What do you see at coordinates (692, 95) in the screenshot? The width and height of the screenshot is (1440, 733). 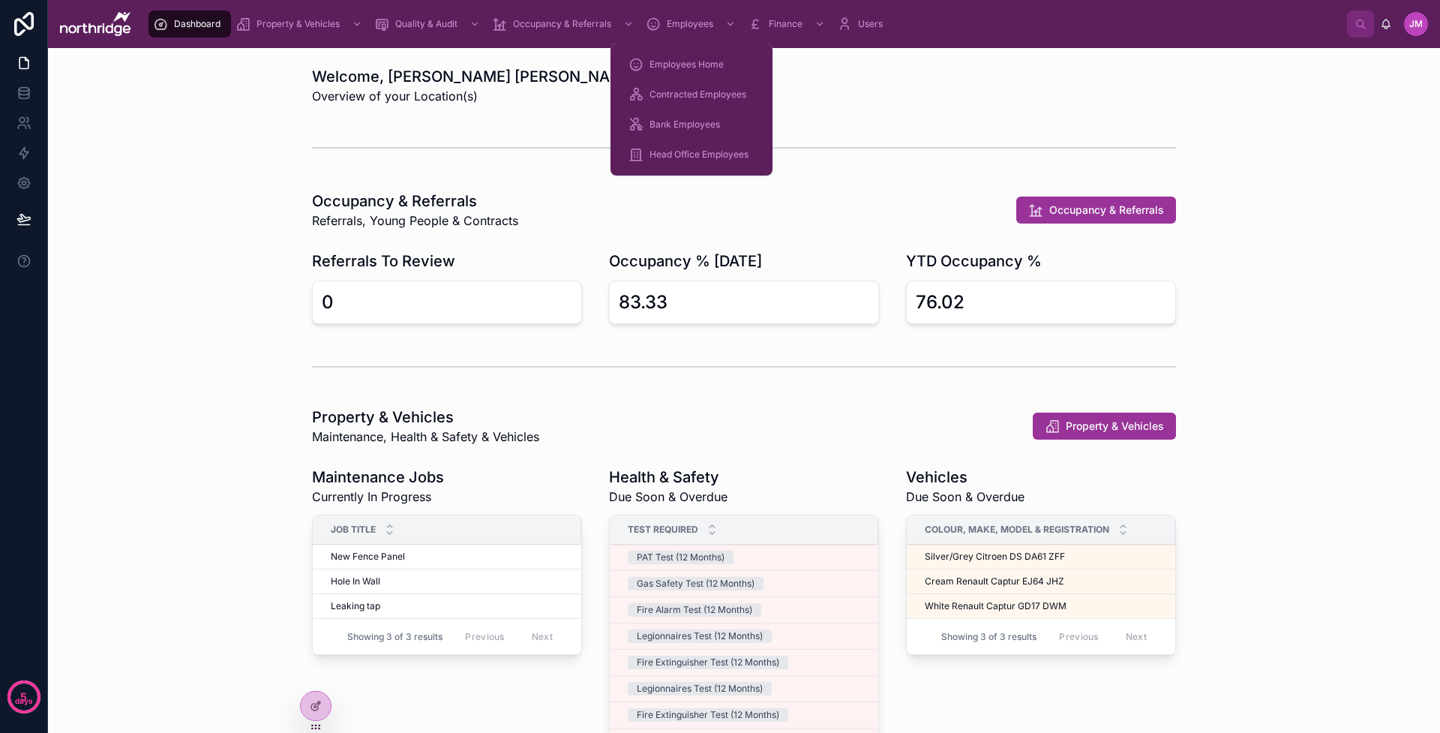 I see `a: Contracted Employees` at bounding box center [692, 95].